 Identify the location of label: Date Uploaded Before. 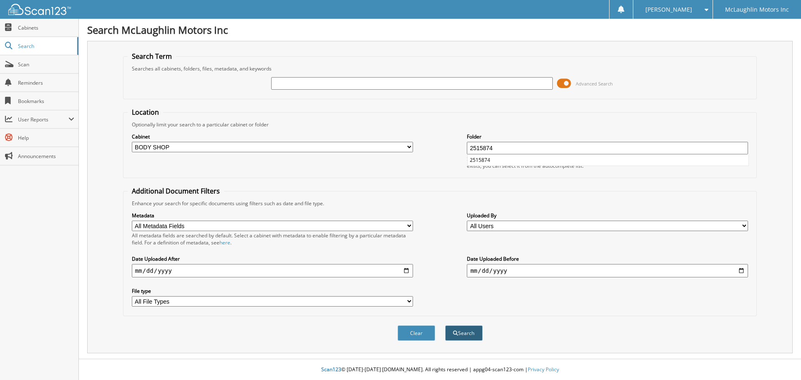
(607, 259).